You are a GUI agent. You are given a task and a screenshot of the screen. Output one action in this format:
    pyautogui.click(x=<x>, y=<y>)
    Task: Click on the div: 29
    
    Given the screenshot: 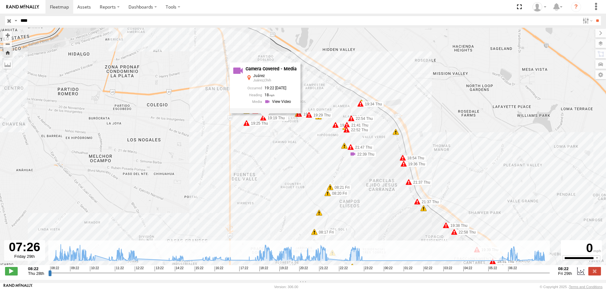 What is the action you would take?
    pyautogui.click(x=319, y=117)
    